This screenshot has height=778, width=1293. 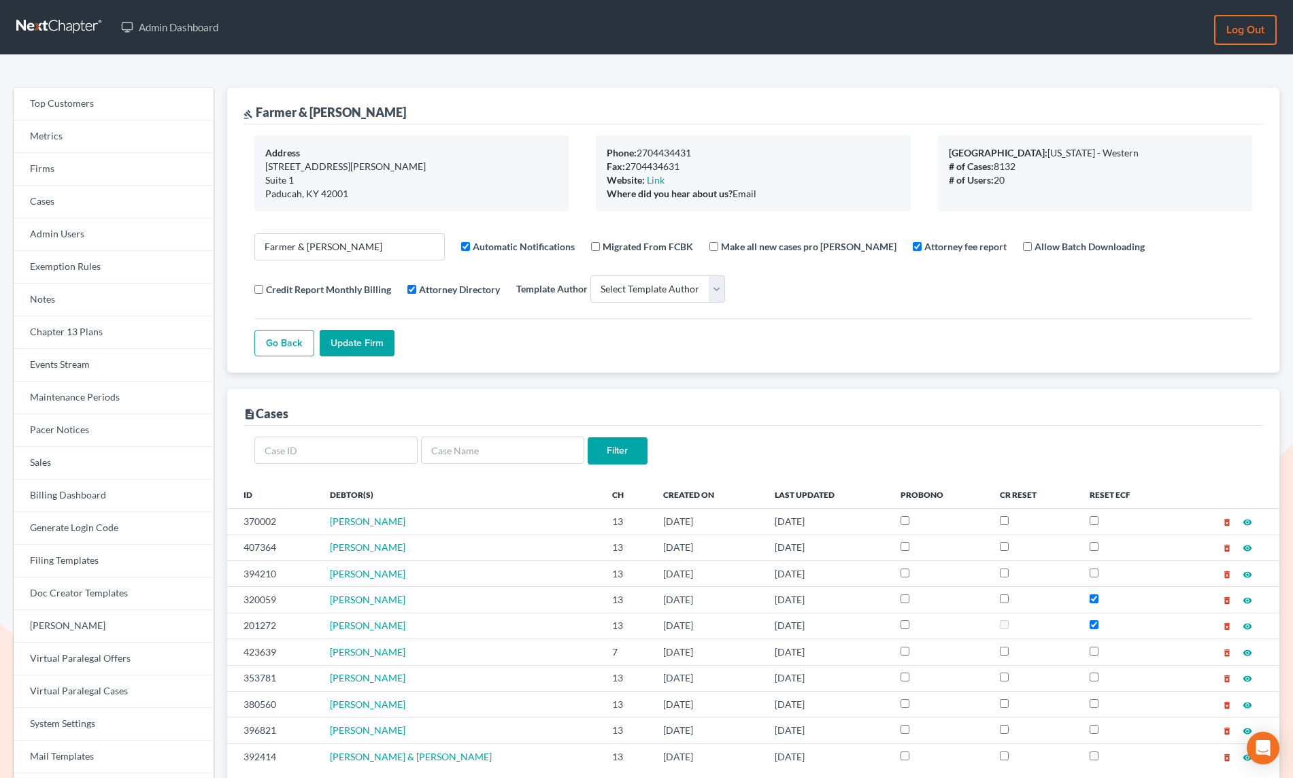 I want to click on a: Go Back, so click(x=284, y=343).